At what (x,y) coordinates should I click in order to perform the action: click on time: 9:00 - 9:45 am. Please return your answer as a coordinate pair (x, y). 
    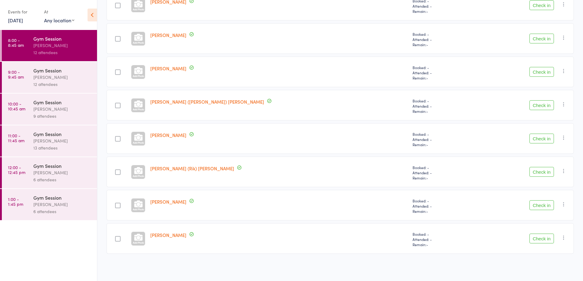
    Looking at the image, I should click on (16, 74).